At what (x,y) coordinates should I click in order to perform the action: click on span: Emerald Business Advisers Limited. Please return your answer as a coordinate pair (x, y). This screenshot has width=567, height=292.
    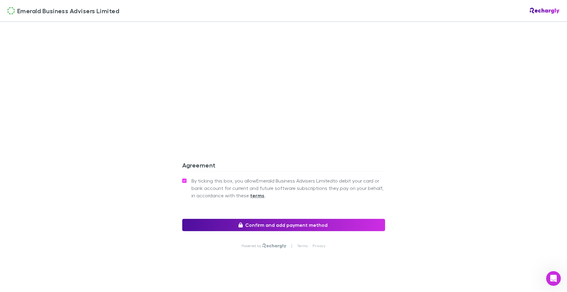
    Looking at the image, I should click on (68, 11).